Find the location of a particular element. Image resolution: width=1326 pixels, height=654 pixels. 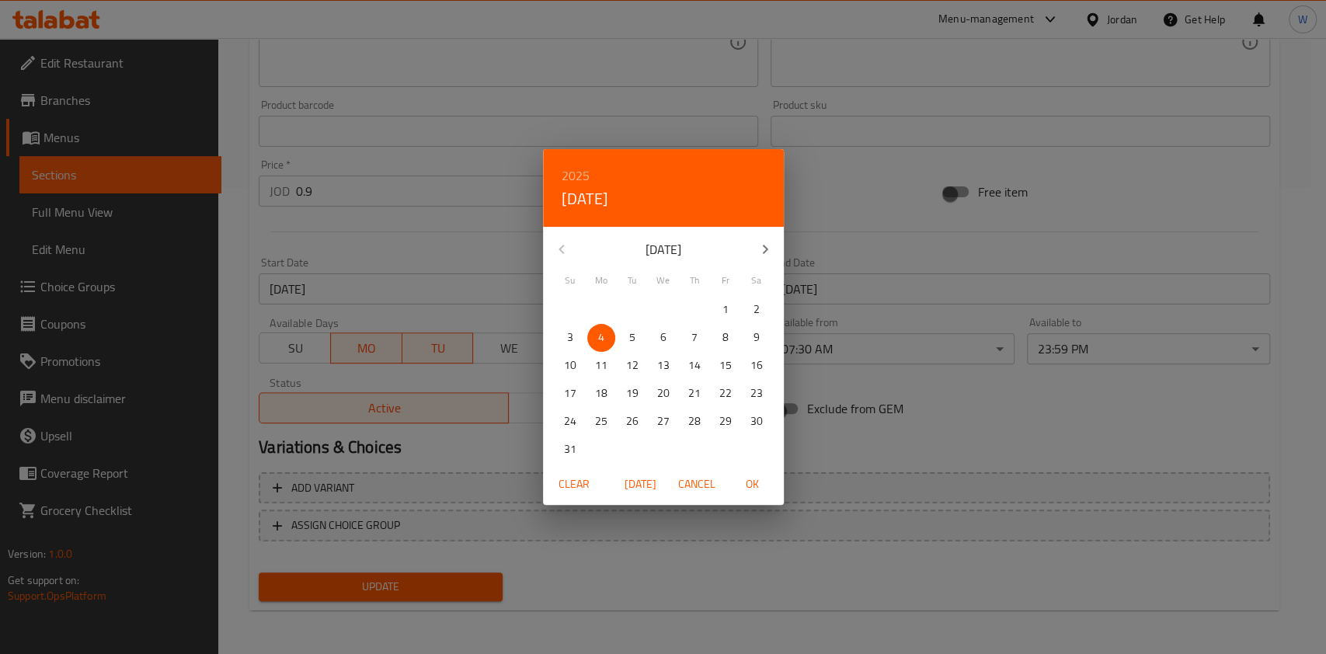

span: Mo is located at coordinates (601, 280).